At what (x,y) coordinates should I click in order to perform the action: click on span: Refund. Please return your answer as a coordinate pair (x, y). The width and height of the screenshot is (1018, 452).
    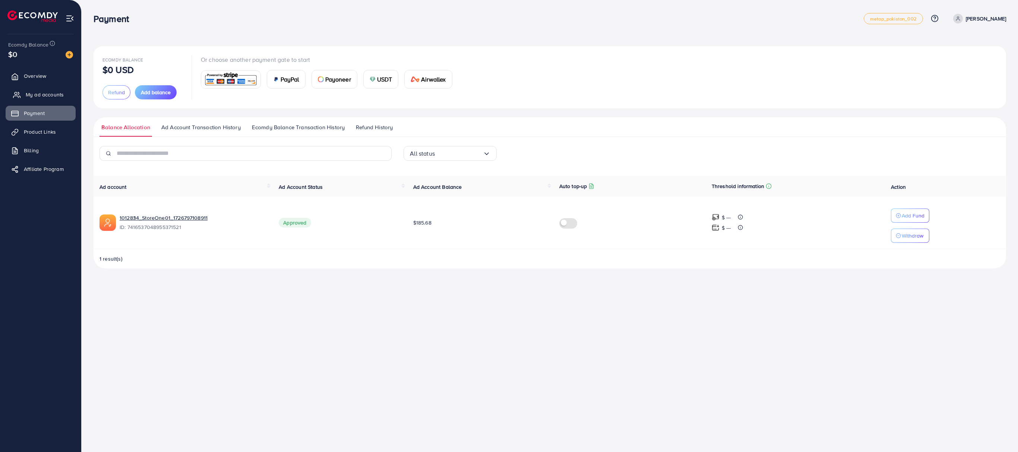
    Looking at the image, I should click on (116, 92).